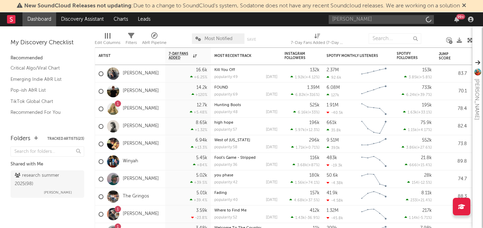  Describe the element at coordinates (39, 19) in the screenshot. I see `a: Dashboard` at that location.